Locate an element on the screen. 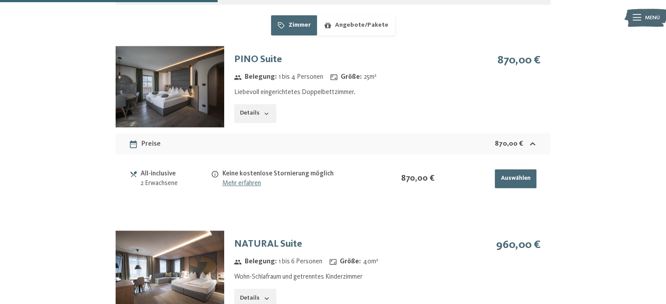 This screenshot has height=304, width=666. button: Angebote/Pakete is located at coordinates (356, 25).